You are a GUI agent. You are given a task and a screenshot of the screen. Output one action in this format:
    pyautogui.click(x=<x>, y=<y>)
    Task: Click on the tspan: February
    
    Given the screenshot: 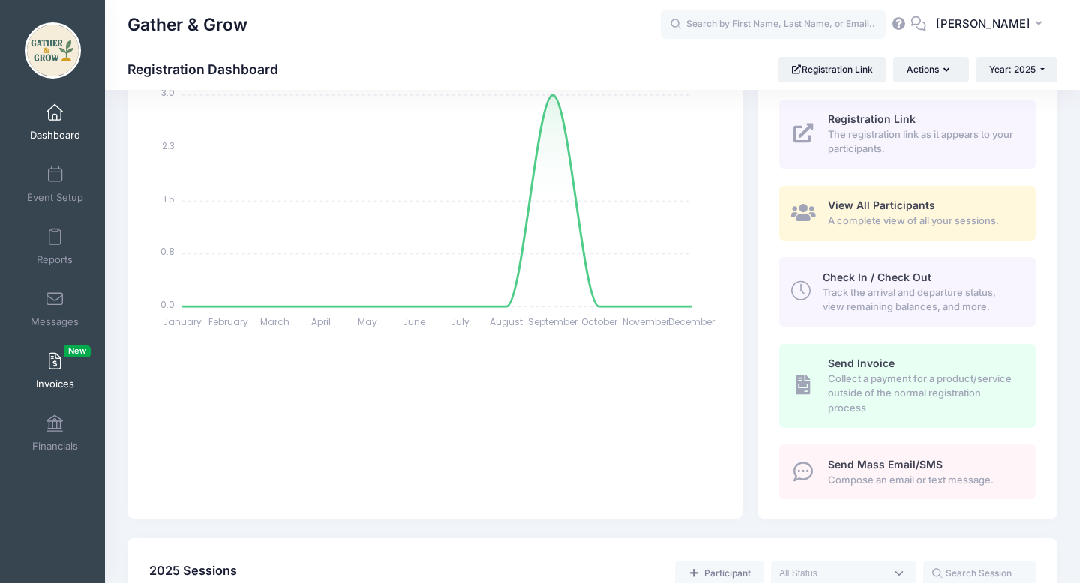 What is the action you would take?
    pyautogui.click(x=228, y=322)
    